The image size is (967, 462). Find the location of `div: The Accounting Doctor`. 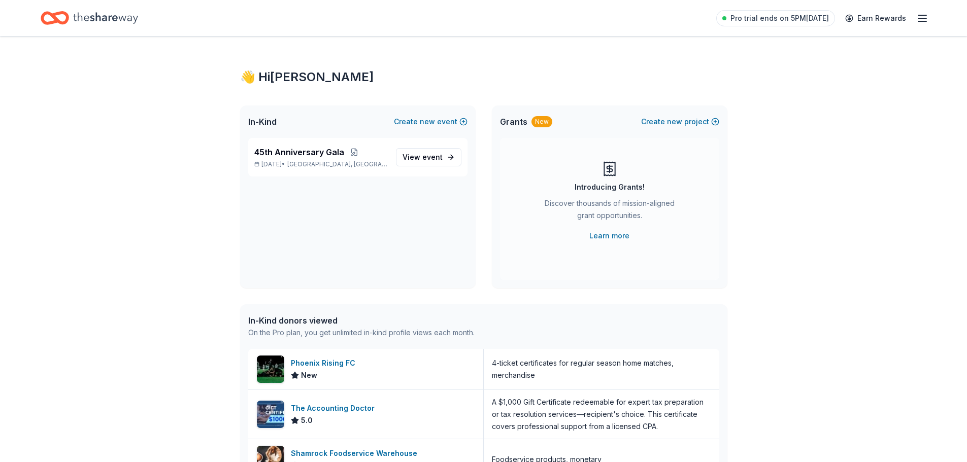

div: The Accounting Doctor is located at coordinates (334, 408).